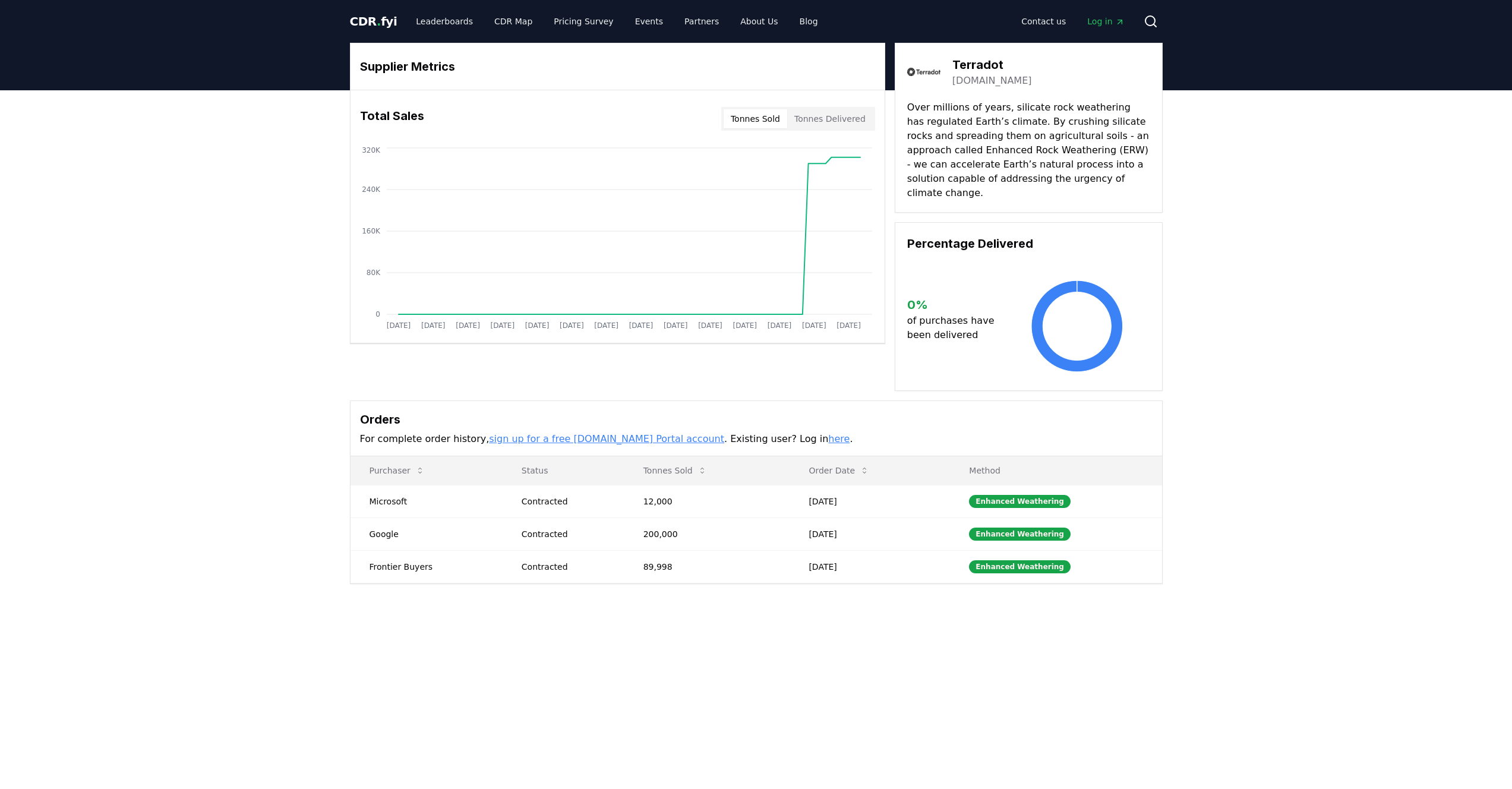 The width and height of the screenshot is (1512, 789). Describe the element at coordinates (397, 471) in the screenshot. I see `button: Purchaser` at that location.